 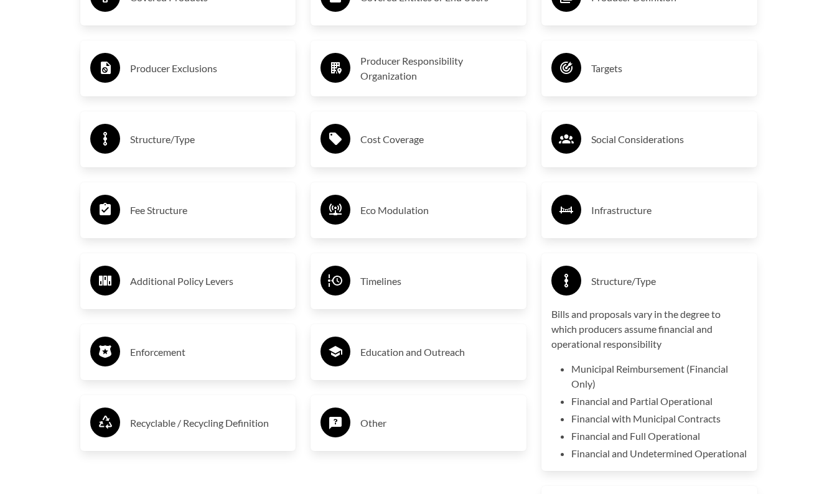 What do you see at coordinates (208, 68) in the screenshot?
I see `h3: Producer Exclusions` at bounding box center [208, 68].